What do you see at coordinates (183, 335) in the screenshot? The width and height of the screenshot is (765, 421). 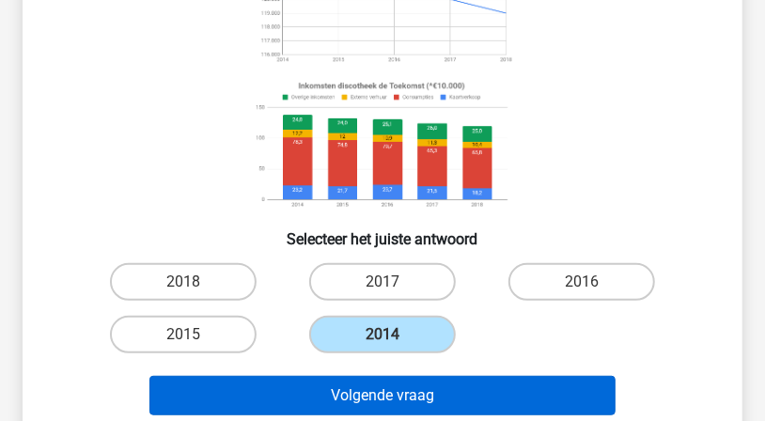 I see `label: 2015` at bounding box center [183, 335].